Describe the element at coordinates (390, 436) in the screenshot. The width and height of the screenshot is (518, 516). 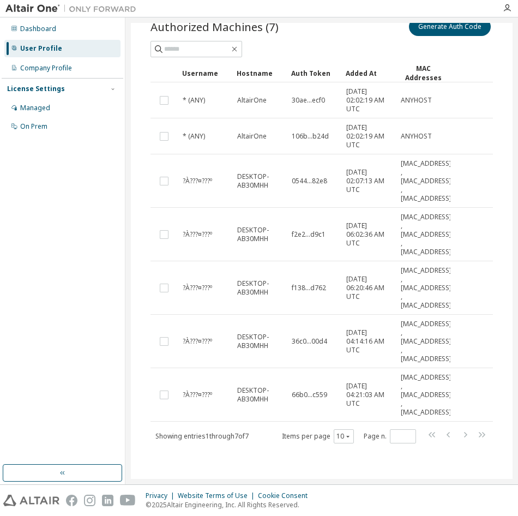
I see `span: Page n.` at that location.